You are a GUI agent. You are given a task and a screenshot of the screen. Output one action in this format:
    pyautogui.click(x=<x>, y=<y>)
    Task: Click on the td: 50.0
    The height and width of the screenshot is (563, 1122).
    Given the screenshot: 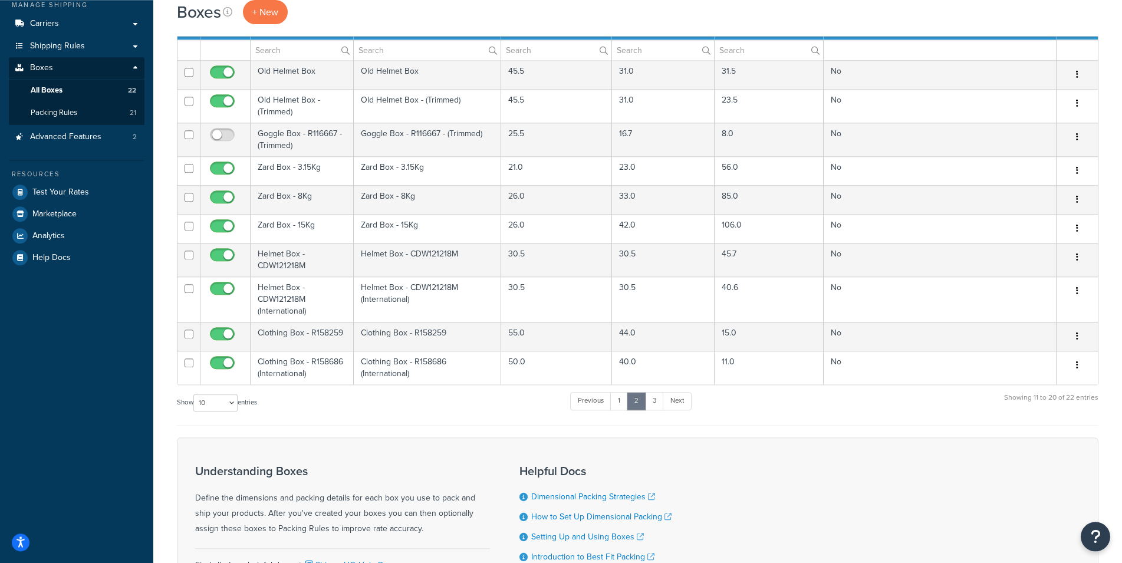 What is the action you would take?
    pyautogui.click(x=557, y=367)
    